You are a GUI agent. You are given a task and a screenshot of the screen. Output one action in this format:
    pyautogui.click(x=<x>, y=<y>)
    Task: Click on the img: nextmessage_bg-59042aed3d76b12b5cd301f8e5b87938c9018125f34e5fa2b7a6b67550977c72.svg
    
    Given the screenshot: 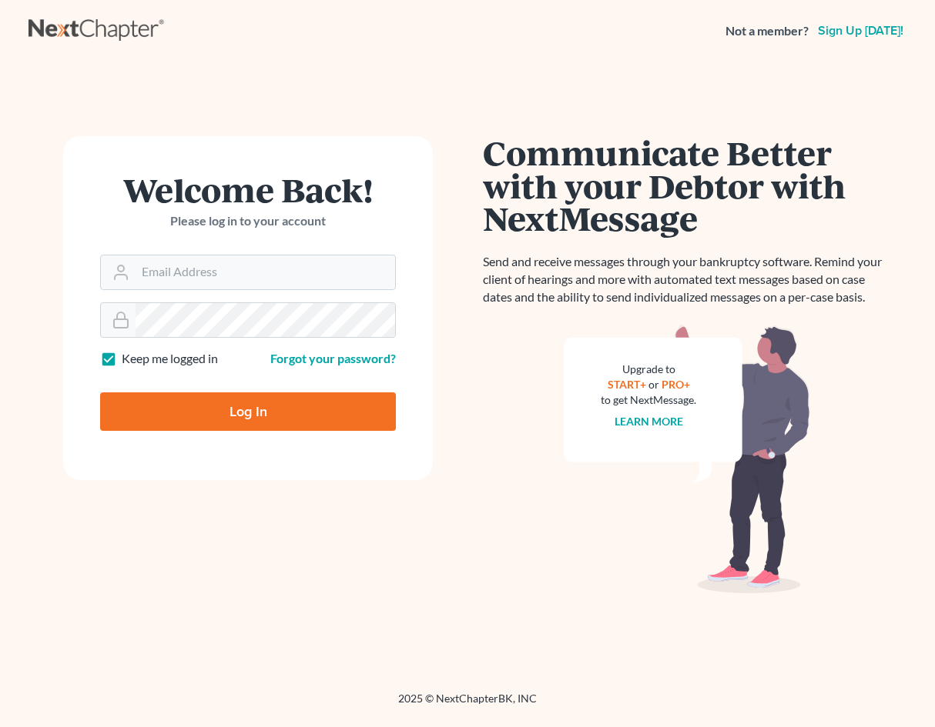 What is the action you would take?
    pyautogui.click(x=687, y=460)
    